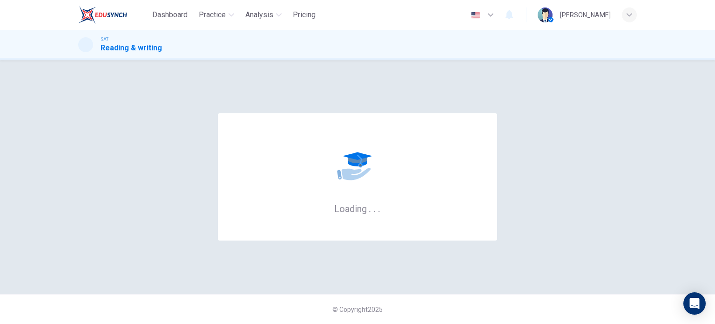 The width and height of the screenshot is (715, 324). What do you see at coordinates (259, 15) in the screenshot?
I see `span: Analysis` at bounding box center [259, 15].